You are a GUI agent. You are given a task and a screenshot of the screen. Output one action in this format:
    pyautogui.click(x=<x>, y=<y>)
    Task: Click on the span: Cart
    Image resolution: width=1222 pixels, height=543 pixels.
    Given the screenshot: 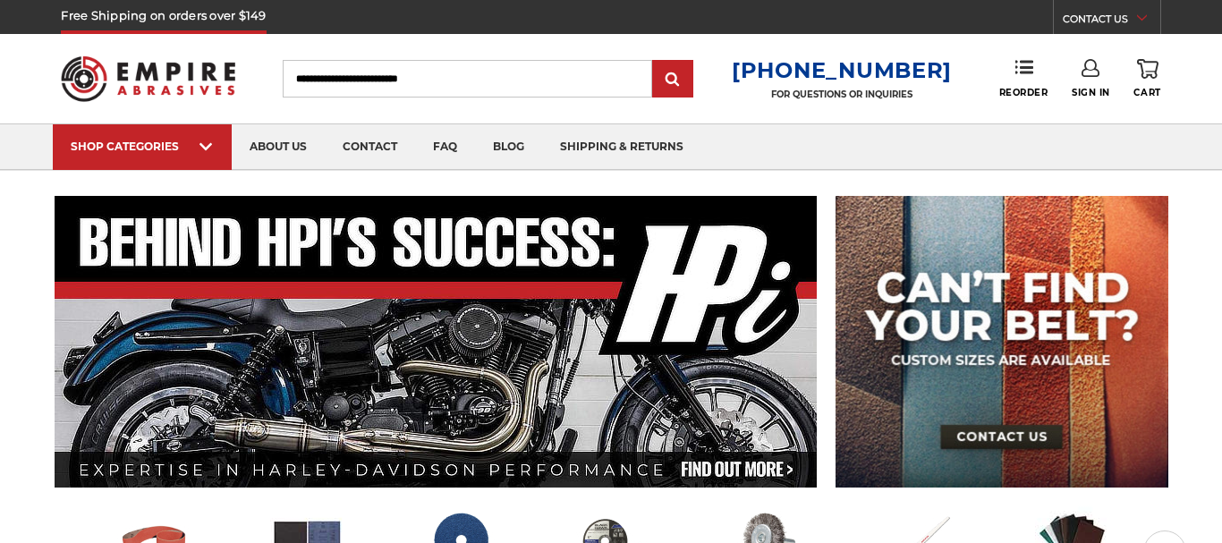 What is the action you would take?
    pyautogui.click(x=1147, y=92)
    